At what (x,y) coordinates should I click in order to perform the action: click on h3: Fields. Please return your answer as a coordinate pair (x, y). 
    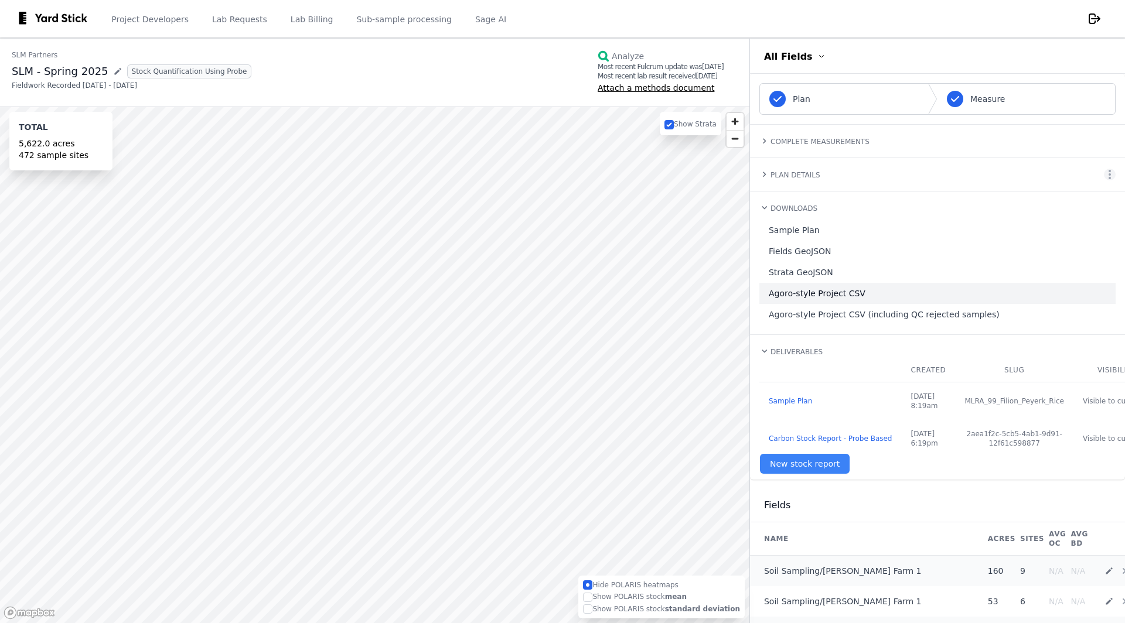
    Looking at the image, I should click on (777, 506).